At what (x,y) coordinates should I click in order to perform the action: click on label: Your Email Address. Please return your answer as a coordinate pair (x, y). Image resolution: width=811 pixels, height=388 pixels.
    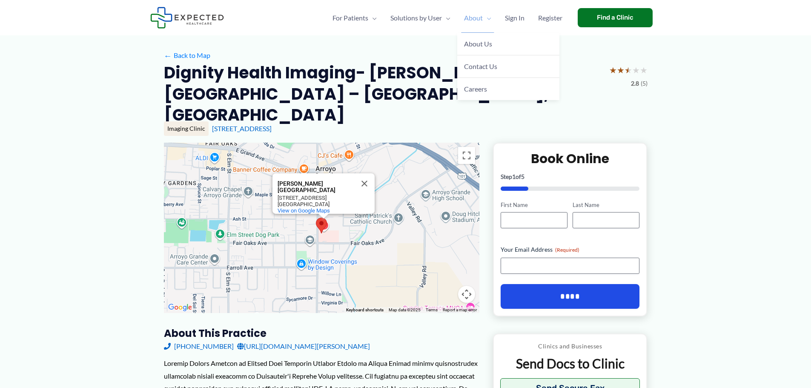
    Looking at the image, I should click on (570, 249).